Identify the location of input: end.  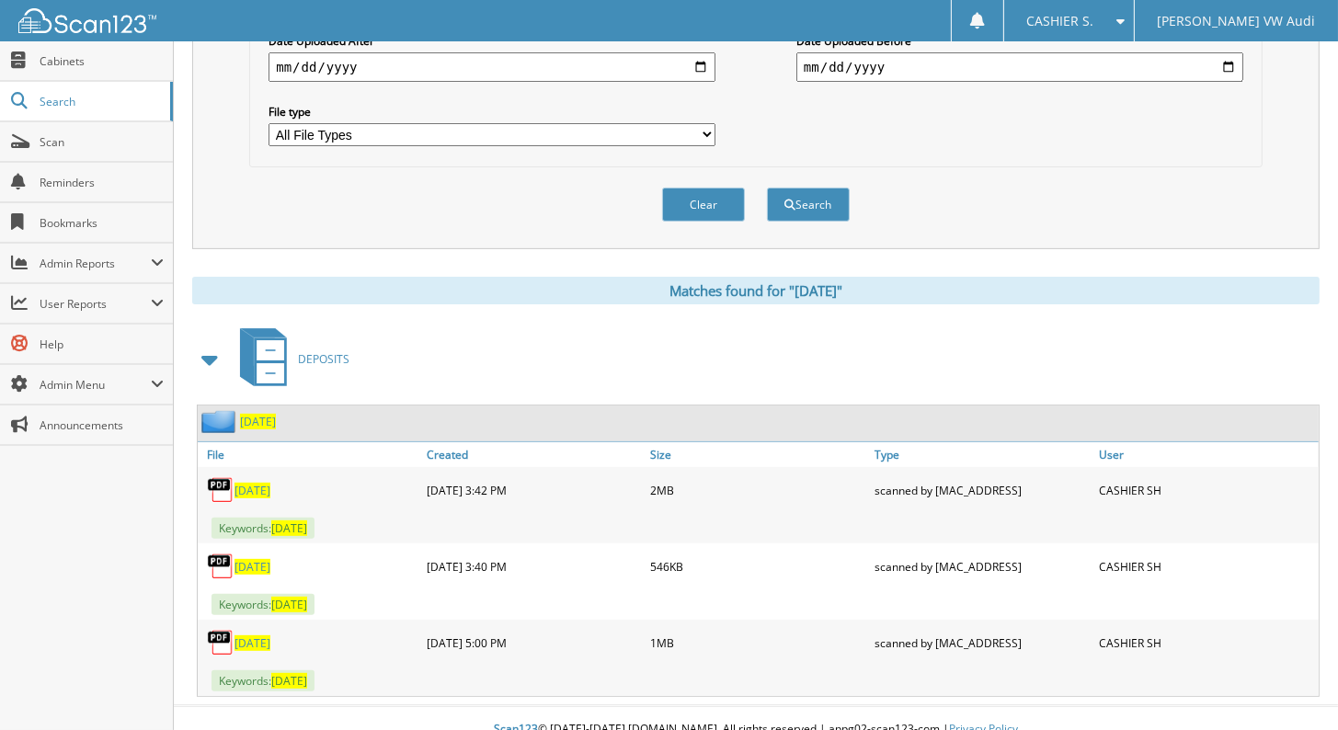
(1020, 67).